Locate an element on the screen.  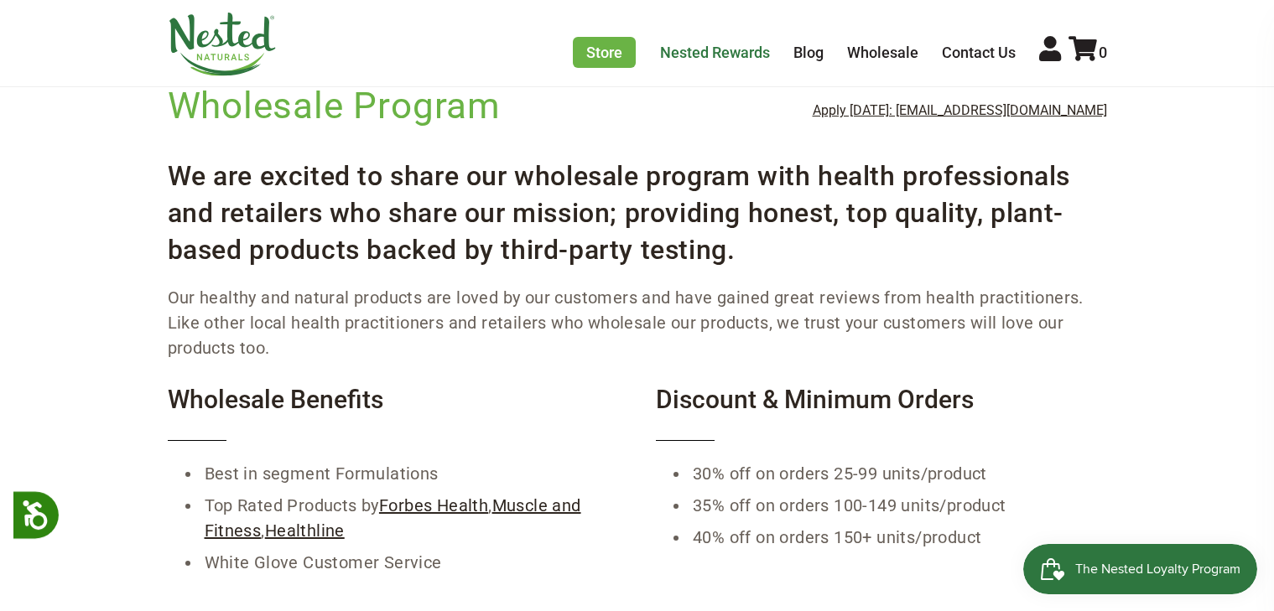
li: 40% off on orders 150+ units/product is located at coordinates (898, 538).